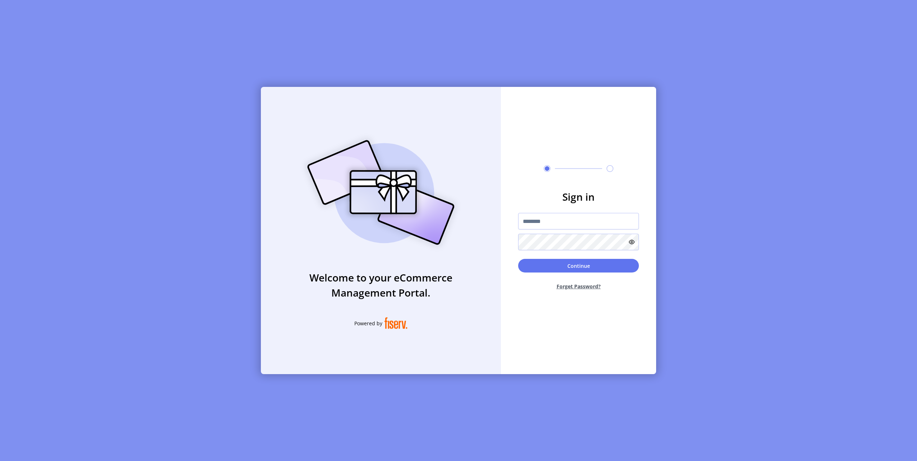 Image resolution: width=917 pixels, height=461 pixels. Describe the element at coordinates (579, 197) in the screenshot. I see `h3: Sign in` at that location.